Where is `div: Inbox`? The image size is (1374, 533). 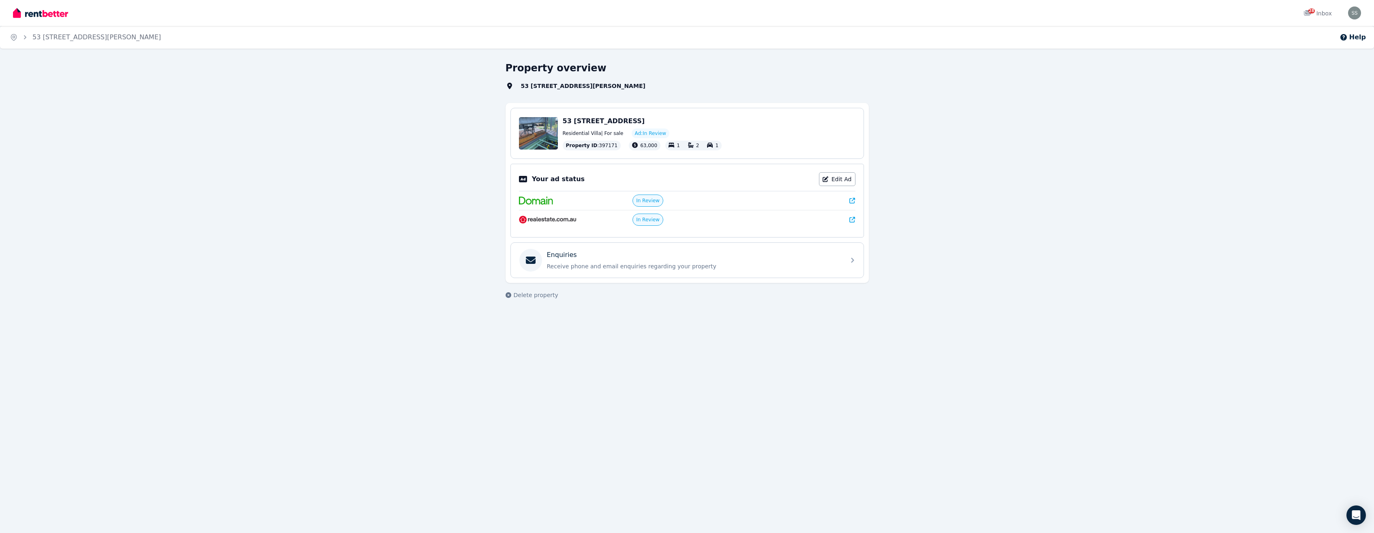
div: Inbox is located at coordinates (1318, 13).